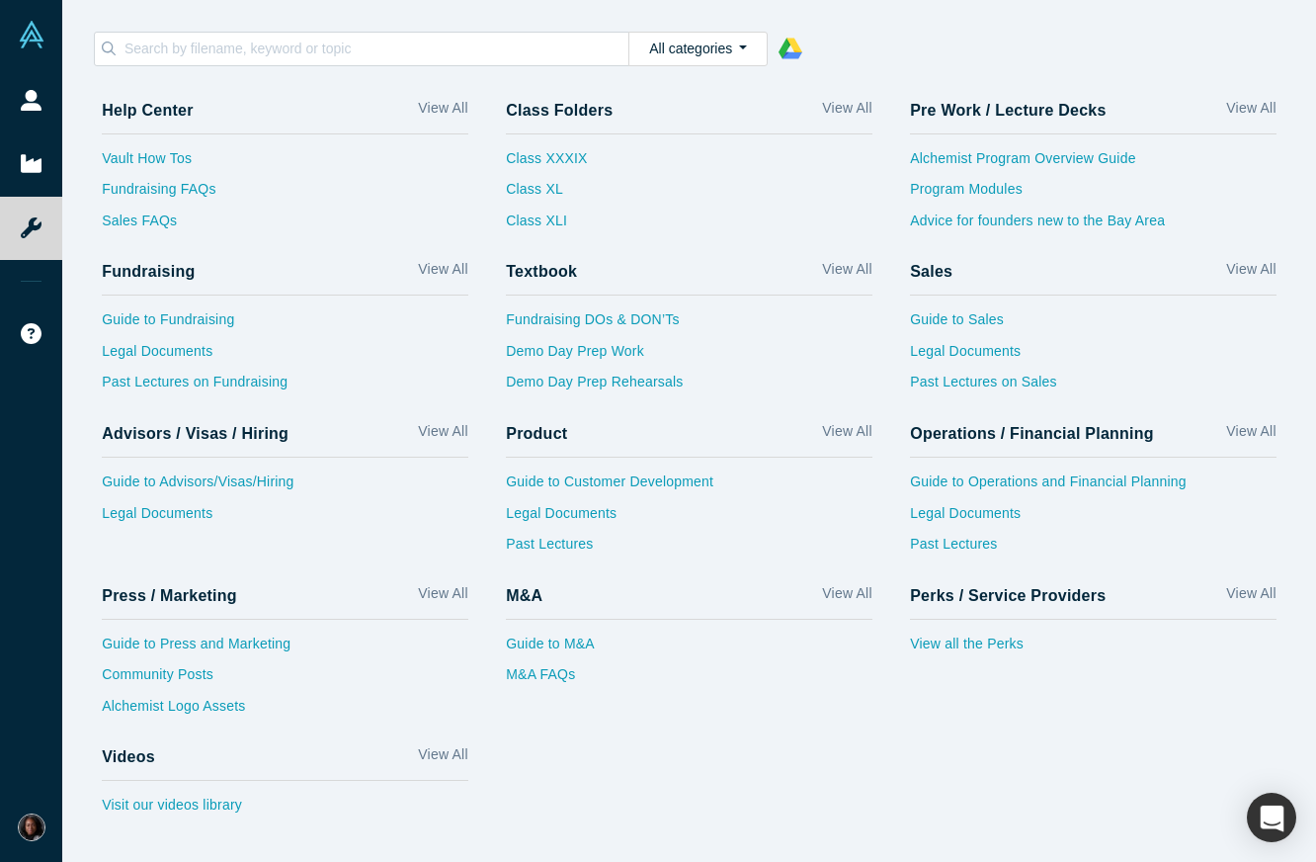 This screenshot has height=862, width=1316. Describe the element at coordinates (147, 110) in the screenshot. I see `h4: Help Center` at that location.